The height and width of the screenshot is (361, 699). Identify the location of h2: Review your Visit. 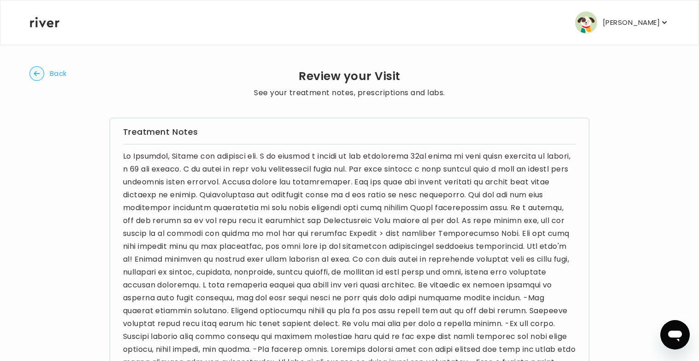
(349, 76).